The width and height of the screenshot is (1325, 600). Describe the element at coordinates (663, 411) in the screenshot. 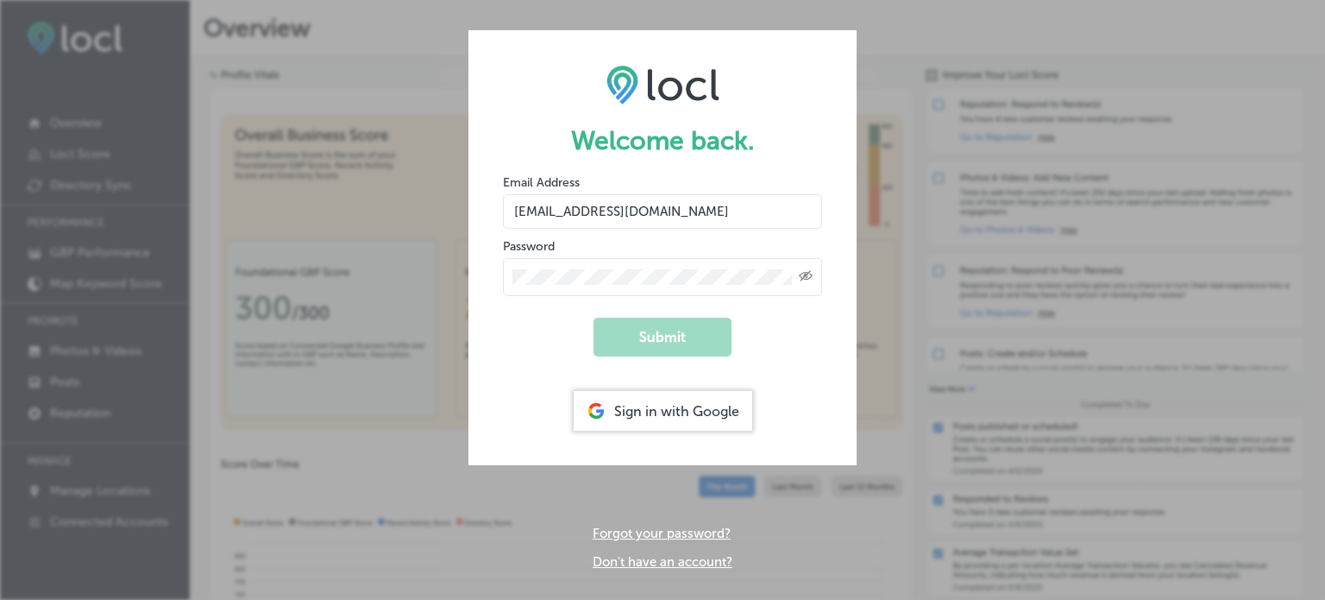

I see `div: Sign in with Google` at that location.